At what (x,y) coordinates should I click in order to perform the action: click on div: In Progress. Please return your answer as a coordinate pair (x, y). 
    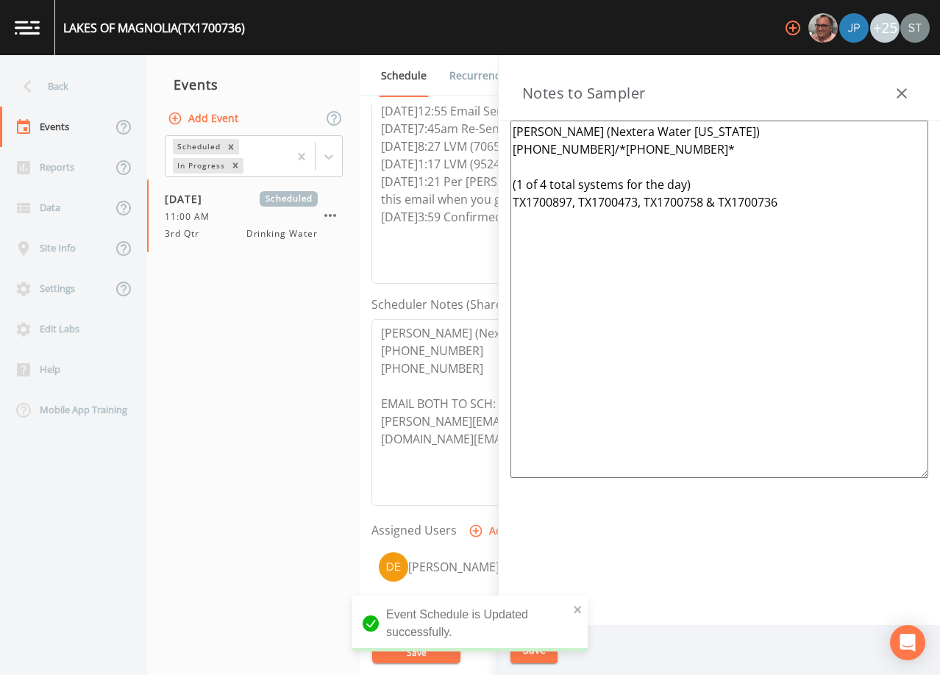
    Looking at the image, I should click on (200, 165).